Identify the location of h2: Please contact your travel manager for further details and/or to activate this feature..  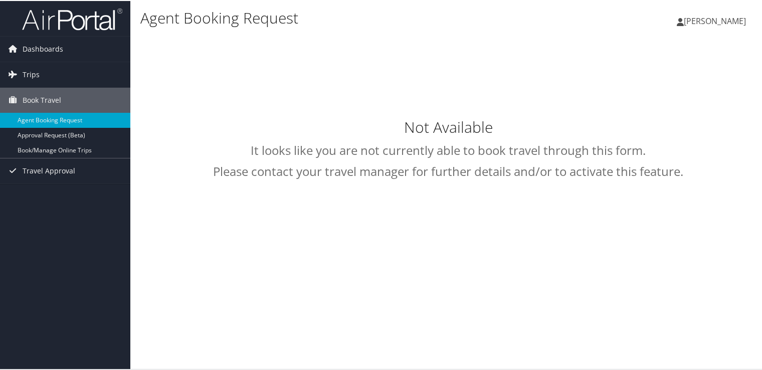
(448, 170).